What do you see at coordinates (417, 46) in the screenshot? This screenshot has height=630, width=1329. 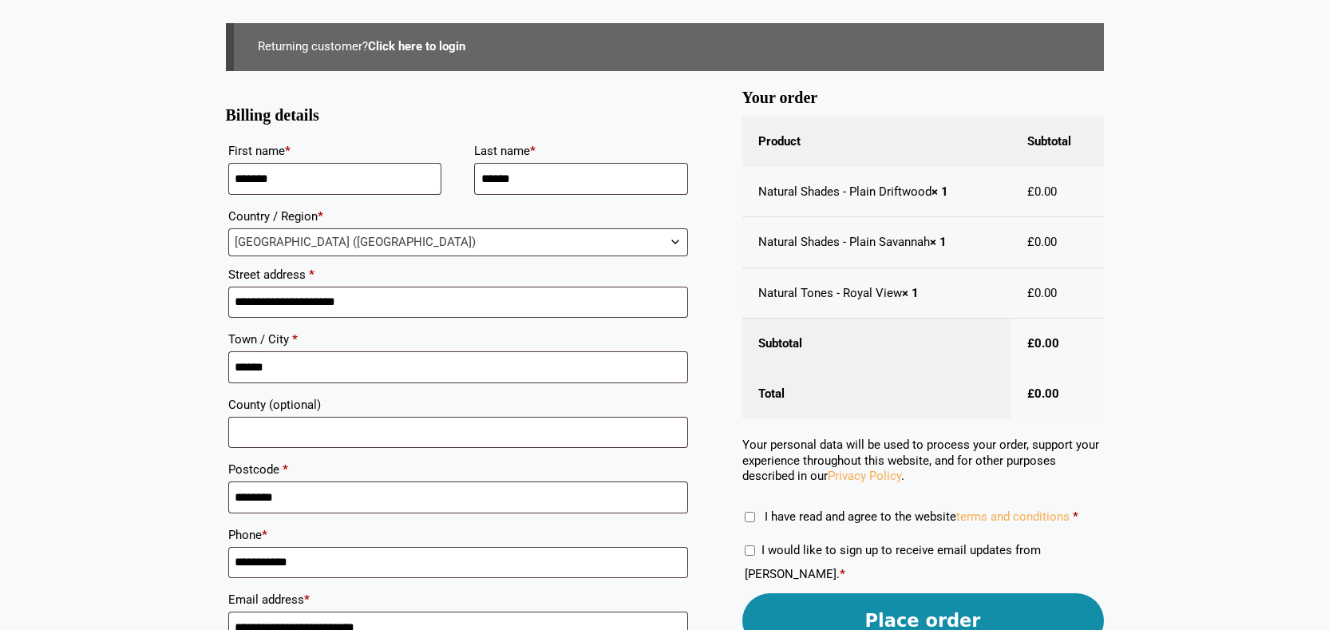 I see `a: Click here to login` at bounding box center [417, 46].